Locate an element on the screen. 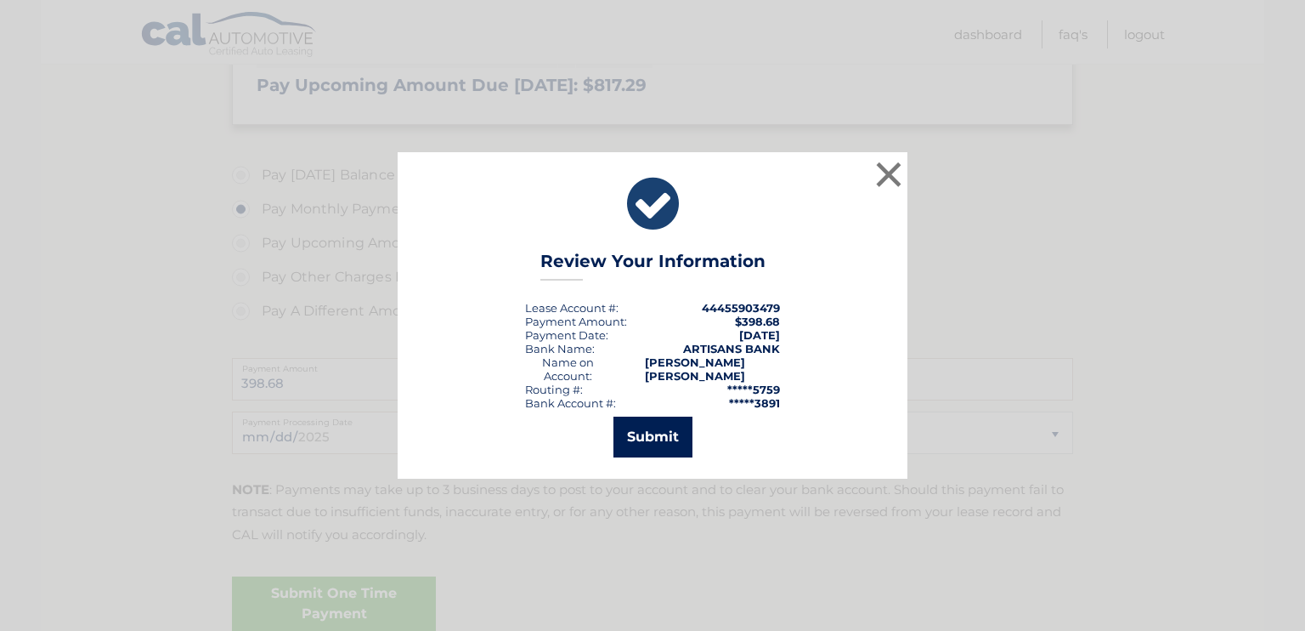 Image resolution: width=1305 pixels, height=631 pixels. h3: Review Your Information is located at coordinates (653, 265).